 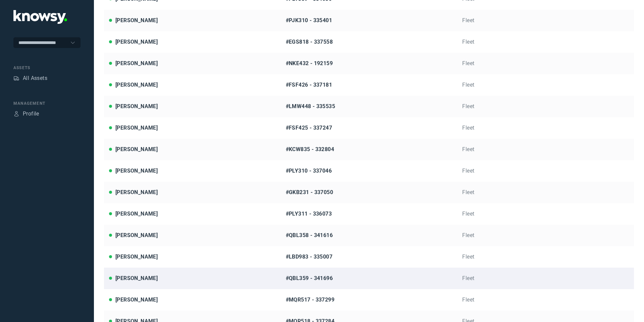 I want to click on a: AssetsAll Assets, so click(x=30, y=78).